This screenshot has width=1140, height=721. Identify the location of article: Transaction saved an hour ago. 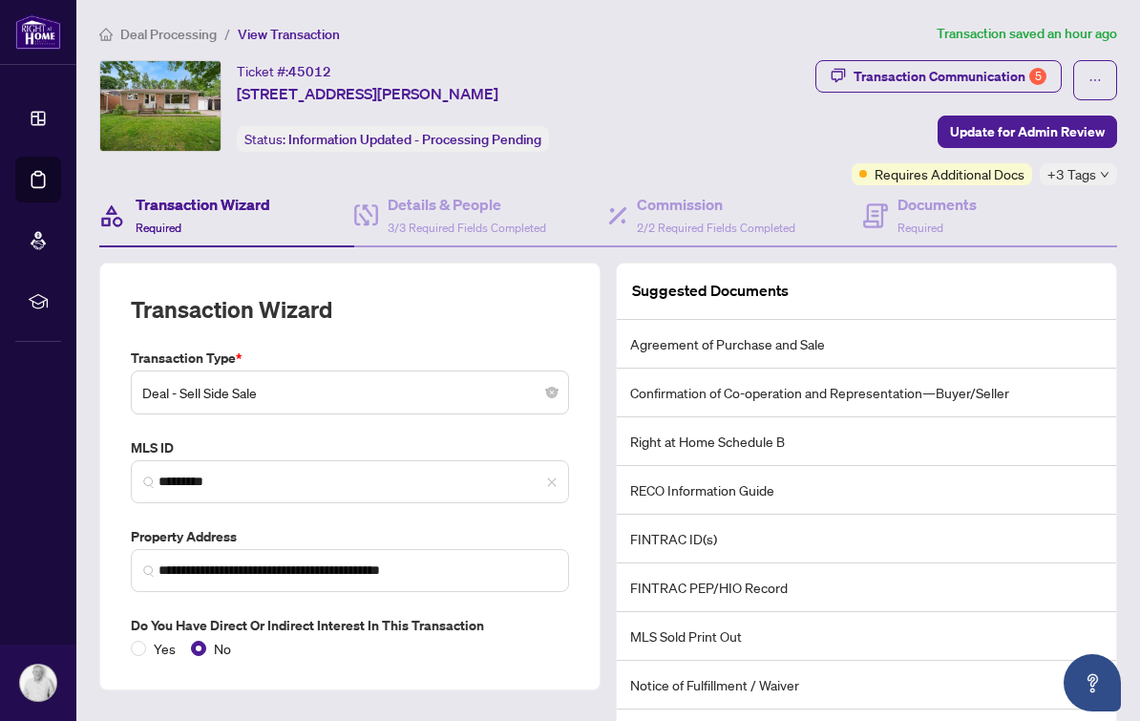
(1027, 33).